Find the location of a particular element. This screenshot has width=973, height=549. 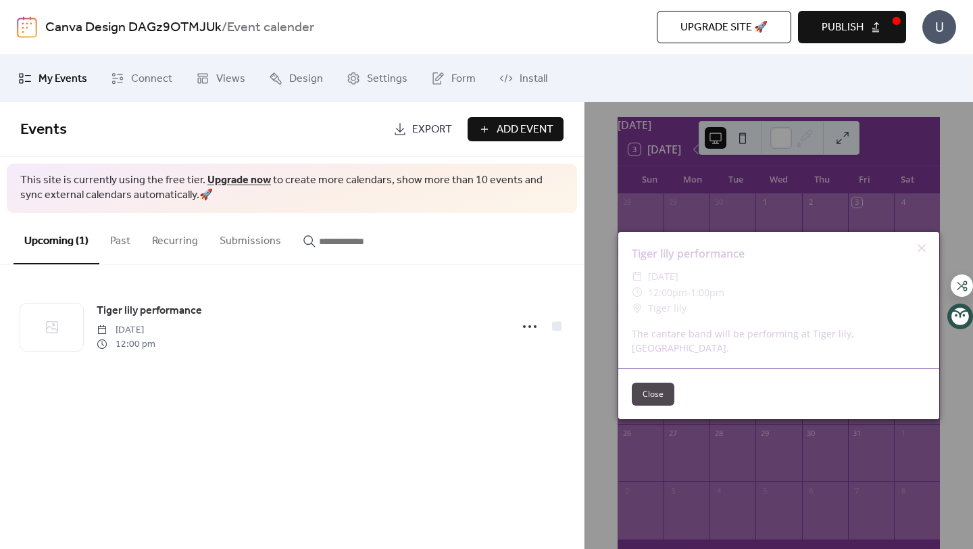

span: Form is located at coordinates (464, 79).